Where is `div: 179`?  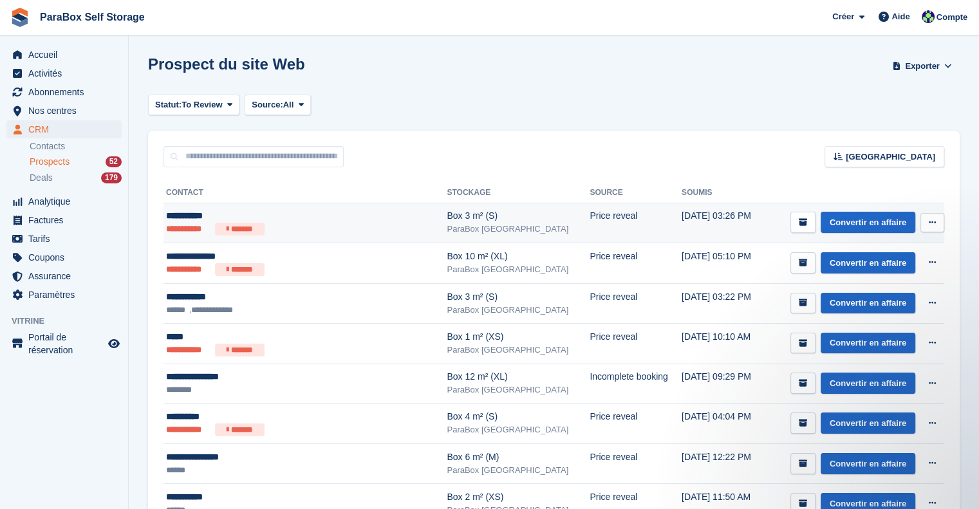
div: 179 is located at coordinates (111, 178).